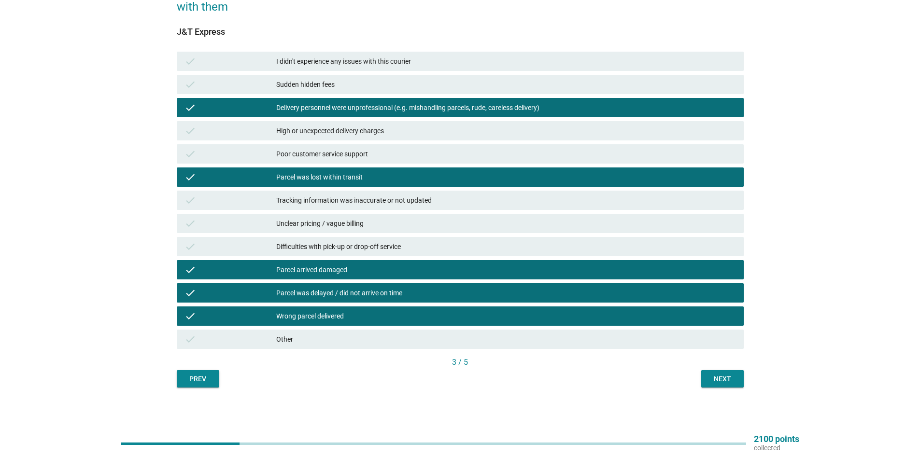  Describe the element at coordinates (506, 177) in the screenshot. I see `div: Parcel was lost within transit` at that location.